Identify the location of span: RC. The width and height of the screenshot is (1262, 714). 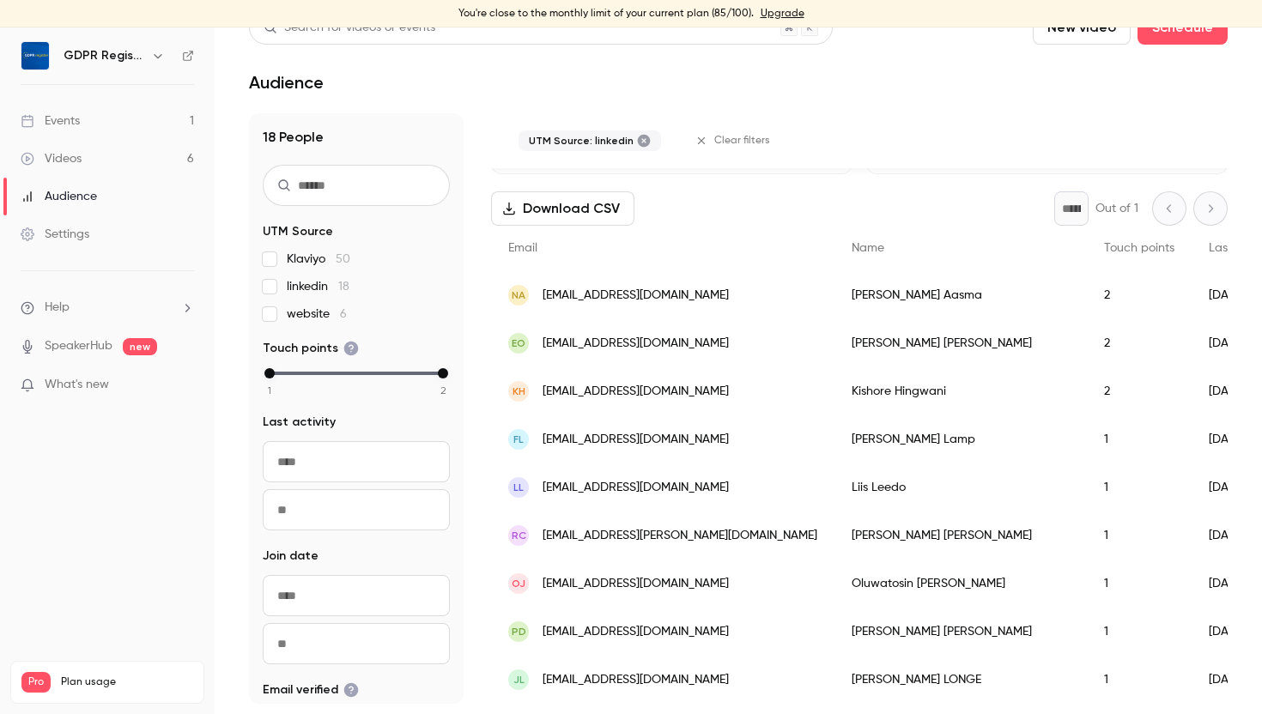
(518, 536).